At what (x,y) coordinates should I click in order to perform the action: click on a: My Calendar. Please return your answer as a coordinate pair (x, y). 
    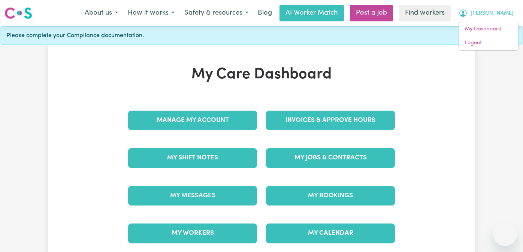
    Looking at the image, I should click on (330, 233).